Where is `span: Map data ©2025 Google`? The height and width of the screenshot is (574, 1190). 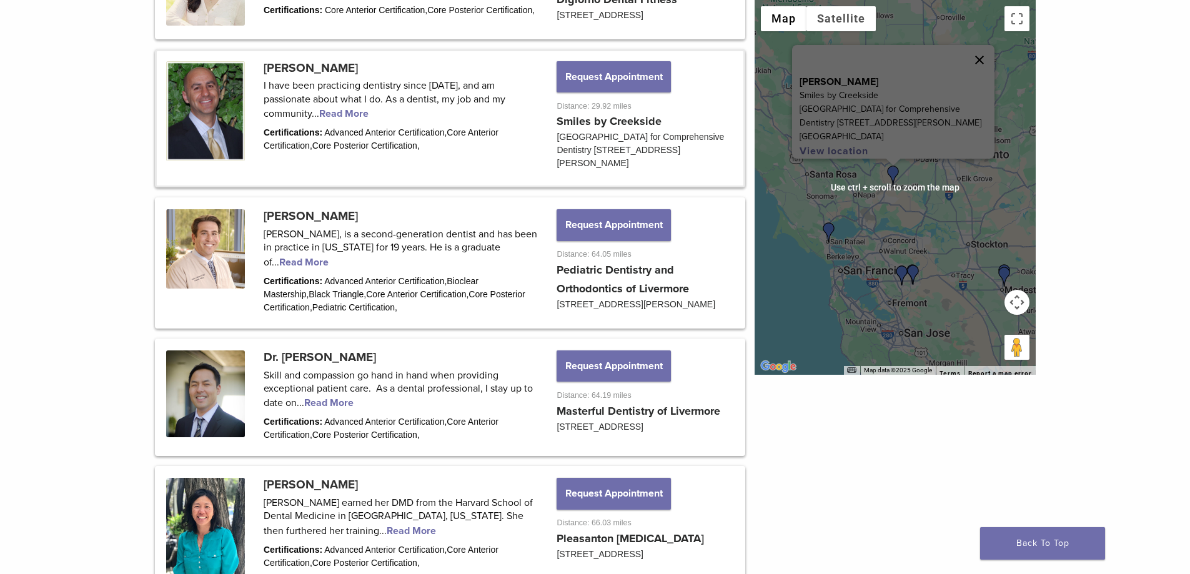
span: Map data ©2025 Google is located at coordinates (898, 370).